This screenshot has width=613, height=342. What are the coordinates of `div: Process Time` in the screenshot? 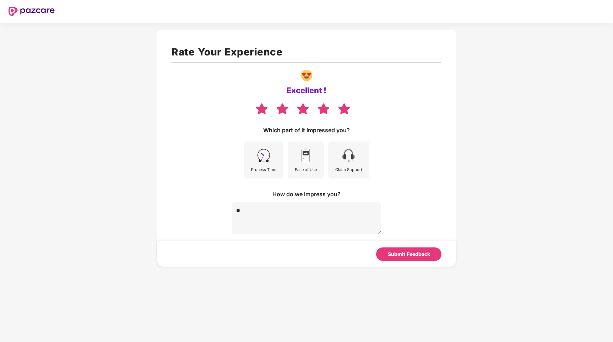 It's located at (264, 169).